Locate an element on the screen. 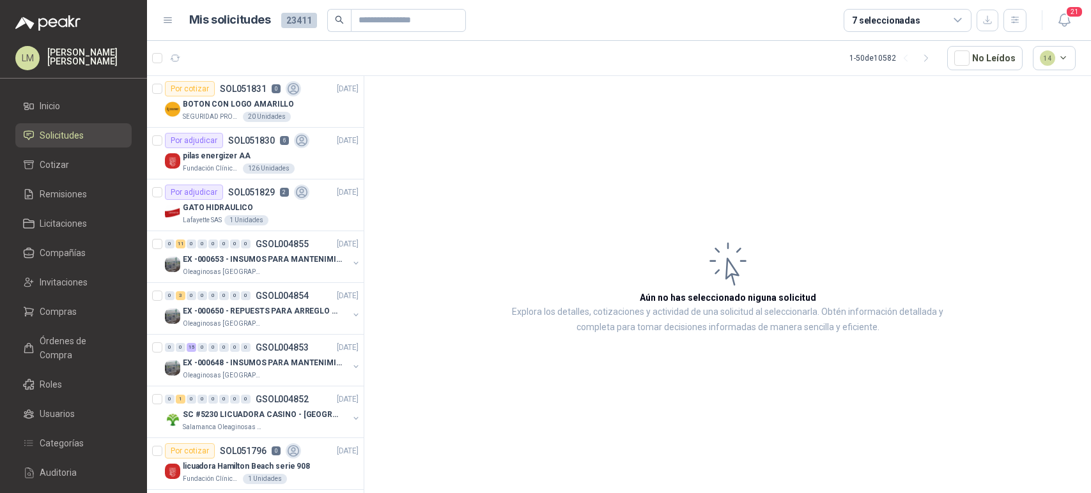 This screenshot has height=493, width=1091. button: 21 is located at coordinates (1064, 20).